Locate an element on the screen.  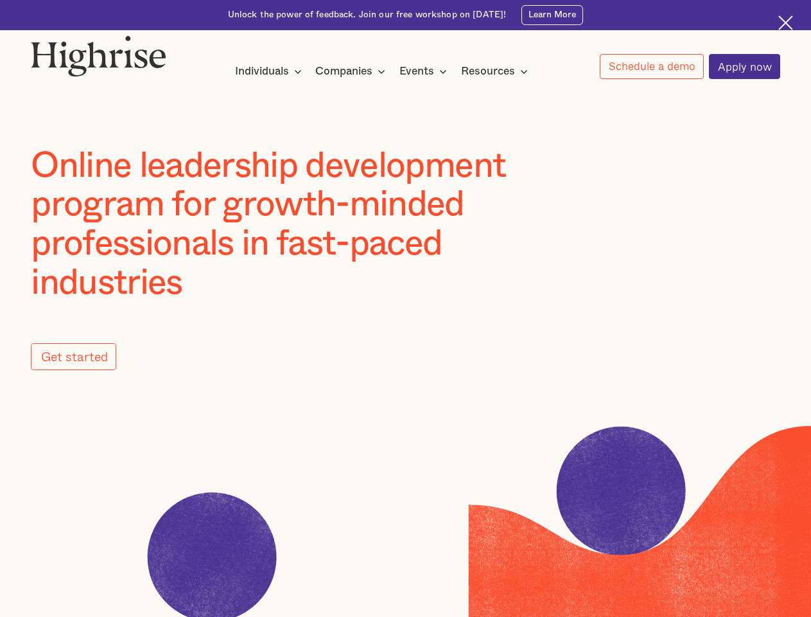
a: Schedule a demo is located at coordinates (652, 66).